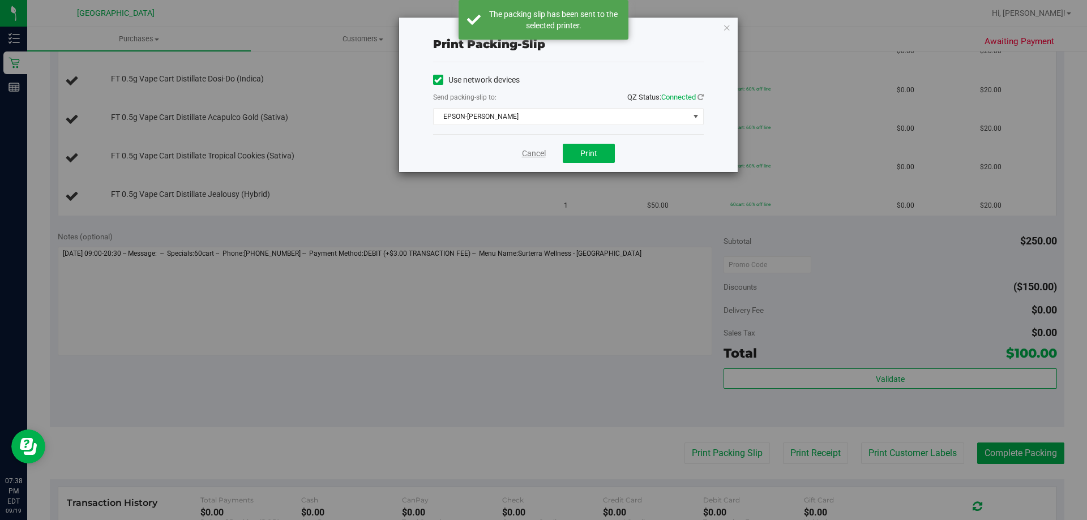 Image resolution: width=1087 pixels, height=520 pixels. Describe the element at coordinates (678, 97) in the screenshot. I see `span: Connected` at that location.